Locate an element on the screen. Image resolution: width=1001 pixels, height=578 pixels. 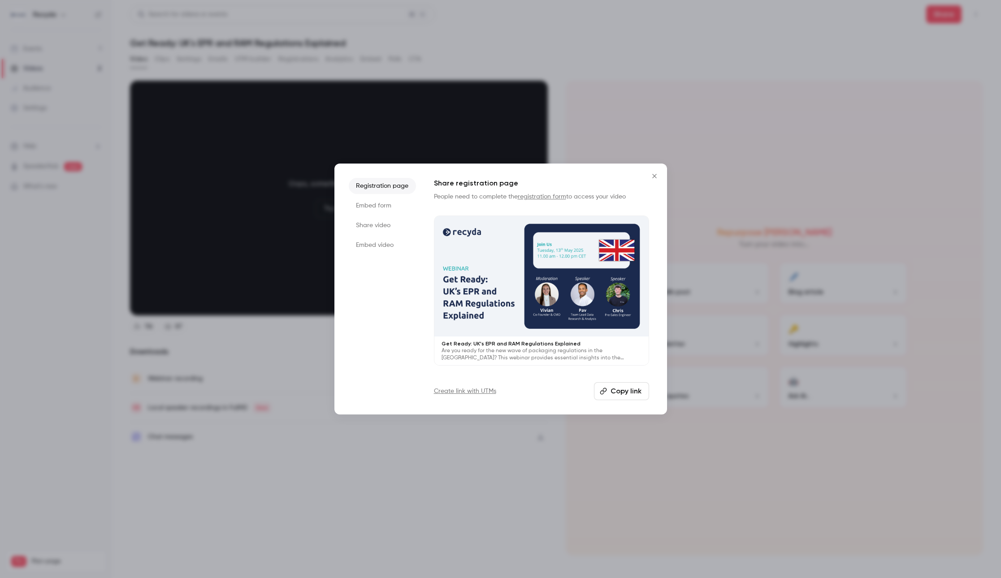
li: Registration page is located at coordinates (382, 186).